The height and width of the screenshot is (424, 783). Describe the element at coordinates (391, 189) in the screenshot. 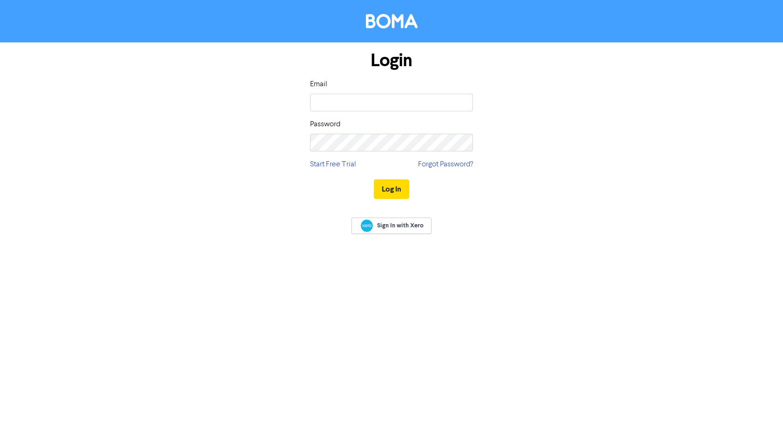

I see `button: Log In` at that location.